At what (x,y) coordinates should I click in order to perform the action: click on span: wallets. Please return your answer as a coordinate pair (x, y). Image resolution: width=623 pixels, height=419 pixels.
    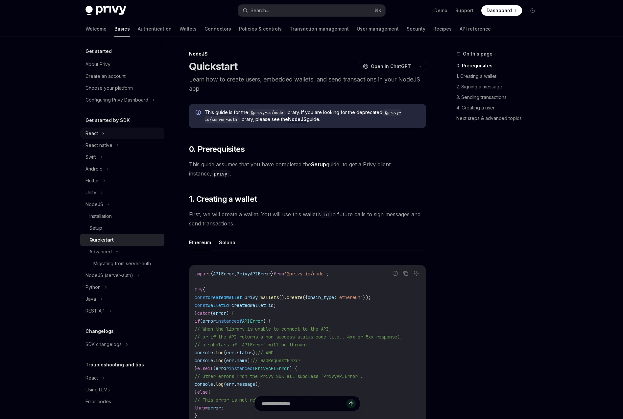
    Looking at the image, I should click on (270, 297).